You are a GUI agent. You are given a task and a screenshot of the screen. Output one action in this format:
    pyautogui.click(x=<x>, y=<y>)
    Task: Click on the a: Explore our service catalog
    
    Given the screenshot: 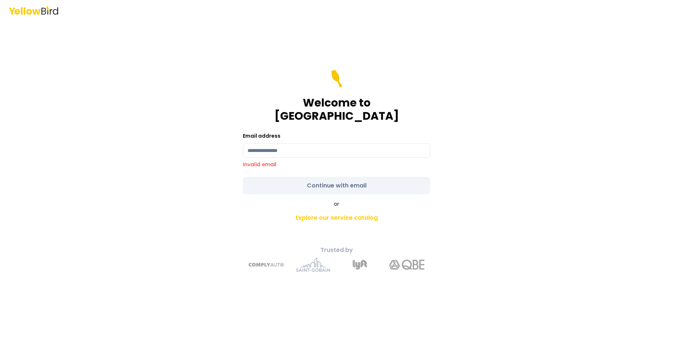 What is the action you would take?
    pyautogui.click(x=337, y=218)
    